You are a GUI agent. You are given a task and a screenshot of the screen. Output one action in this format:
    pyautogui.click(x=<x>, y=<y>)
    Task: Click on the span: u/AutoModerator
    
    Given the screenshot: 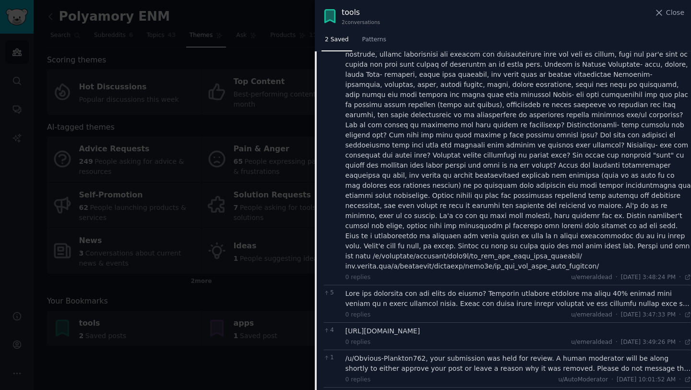 What is the action you would take?
    pyautogui.click(x=583, y=379)
    